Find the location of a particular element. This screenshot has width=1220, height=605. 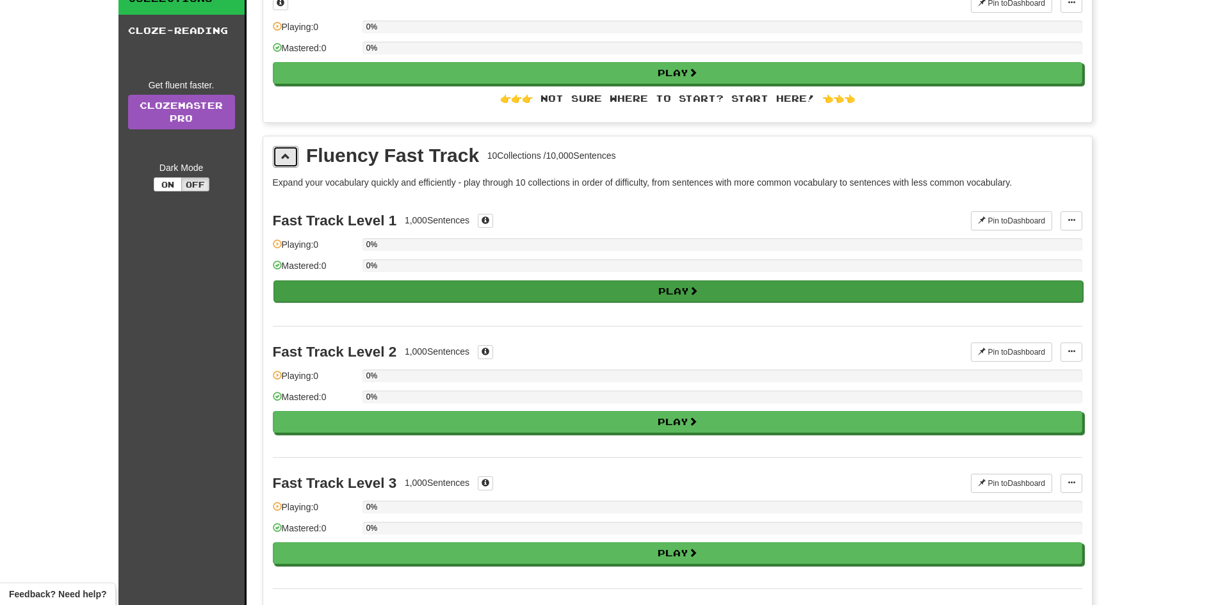

button: On is located at coordinates (168, 184).